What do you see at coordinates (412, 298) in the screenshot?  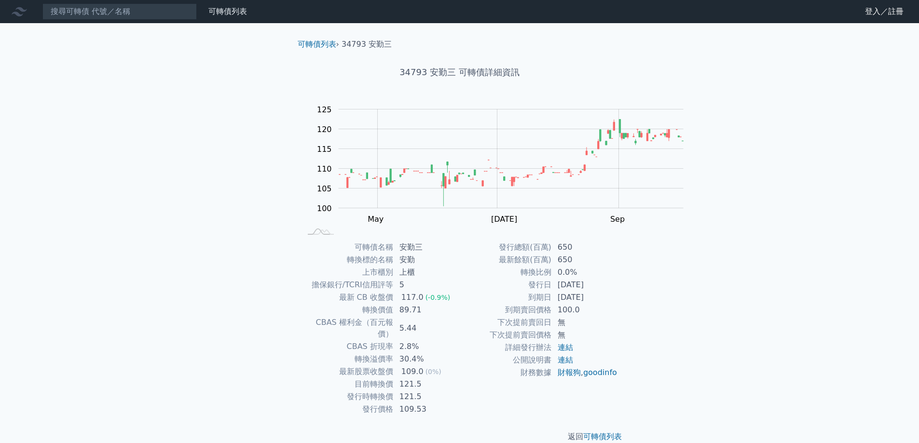 I see `div: 117.0` at bounding box center [412, 298].